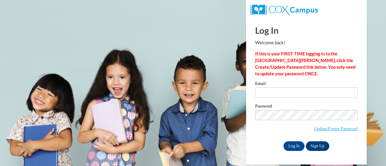 The image size is (386, 166). What do you see at coordinates (307, 43) in the screenshot?
I see `p: Welcome back!` at bounding box center [307, 43].